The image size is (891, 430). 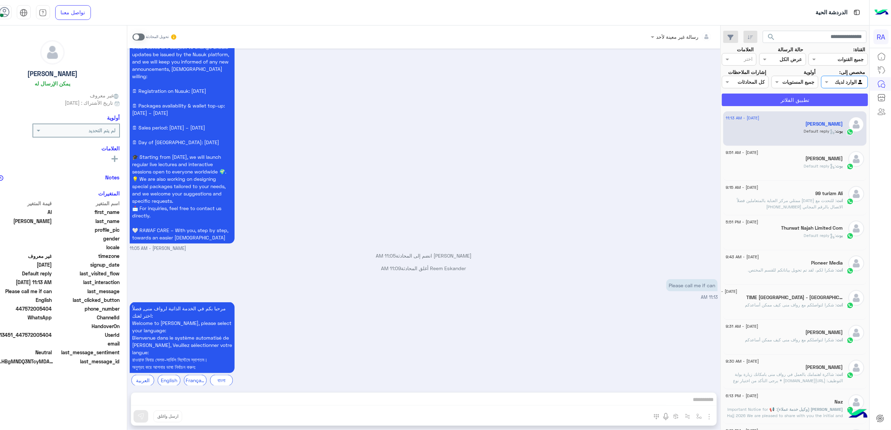 I want to click on span: last_name, so click(x=86, y=221).